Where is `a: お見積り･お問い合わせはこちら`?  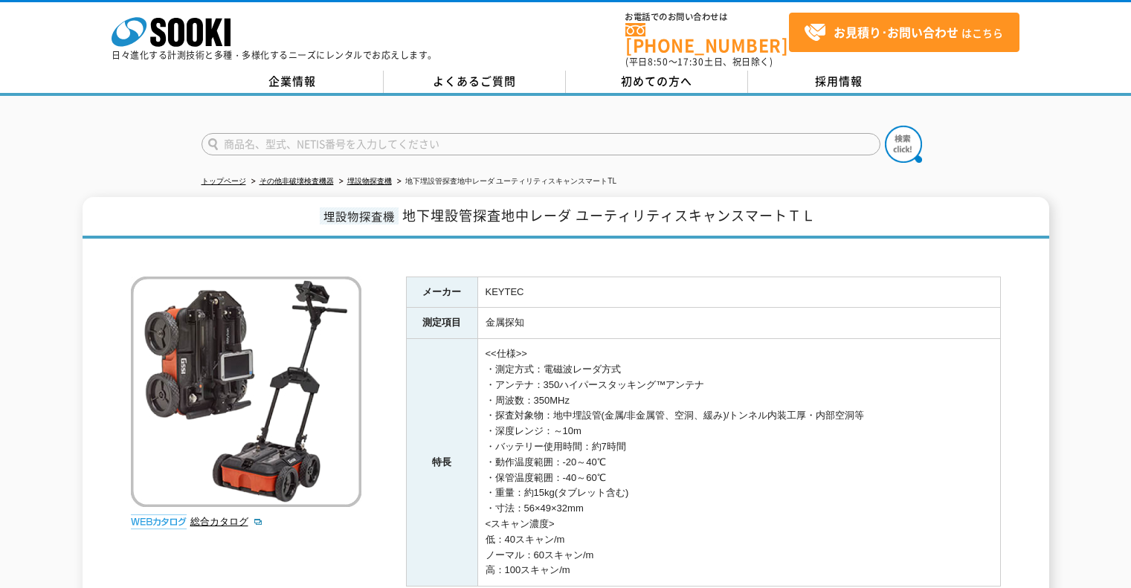
a: お見積り･お問い合わせはこちら is located at coordinates (904, 32).